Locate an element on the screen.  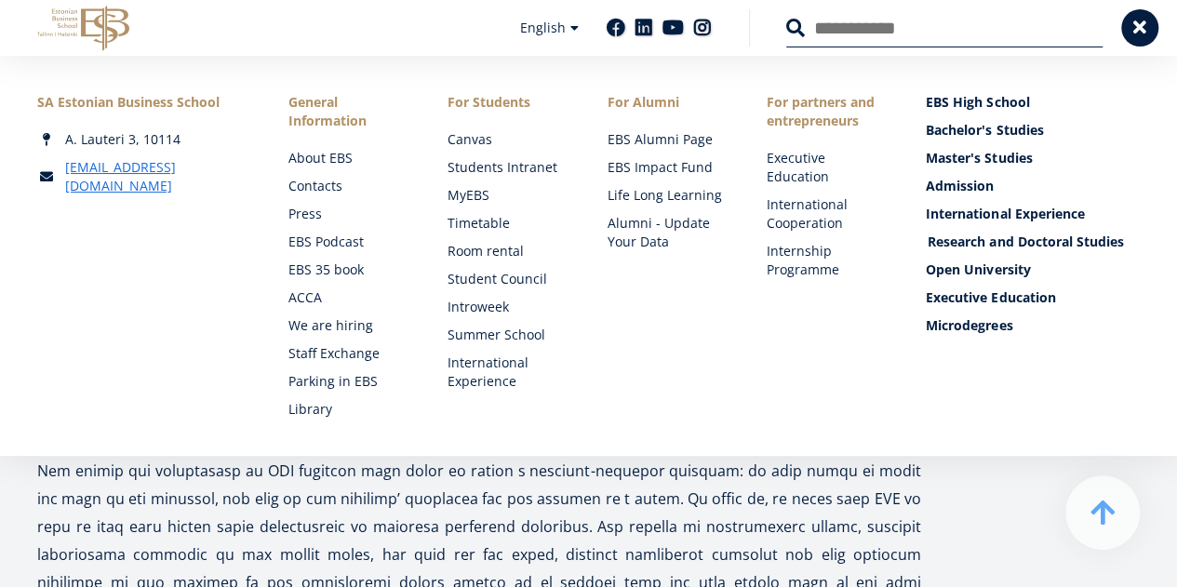
div: A. Lauteri 3, 10114 is located at coordinates (144, 140).